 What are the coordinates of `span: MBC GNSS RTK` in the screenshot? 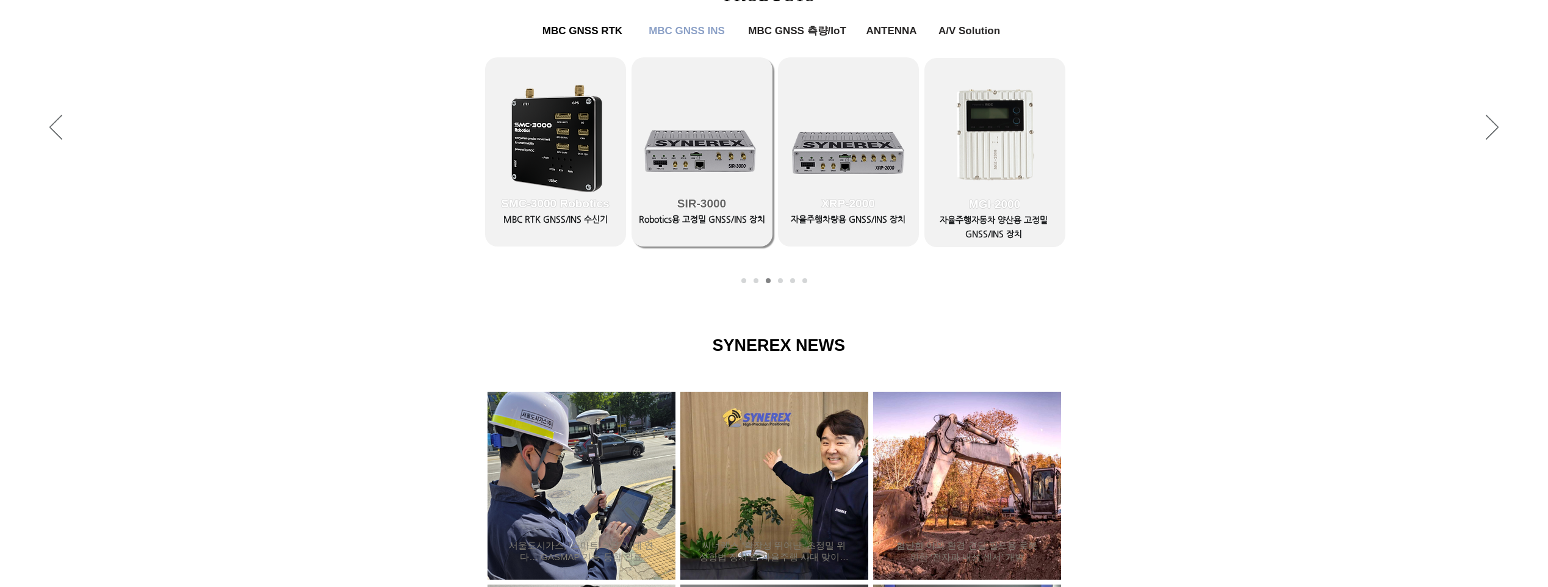 It's located at (582, 31).